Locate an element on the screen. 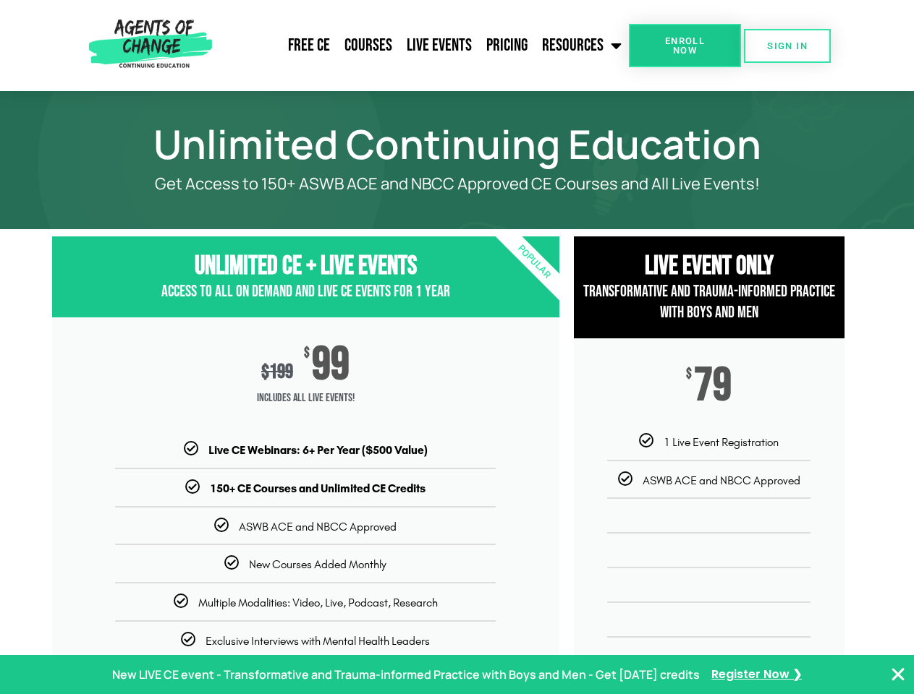 Image resolution: width=914 pixels, height=694 pixels. span: Multiple Modalities: Video, Live, Podcast, Research is located at coordinates (318, 603).